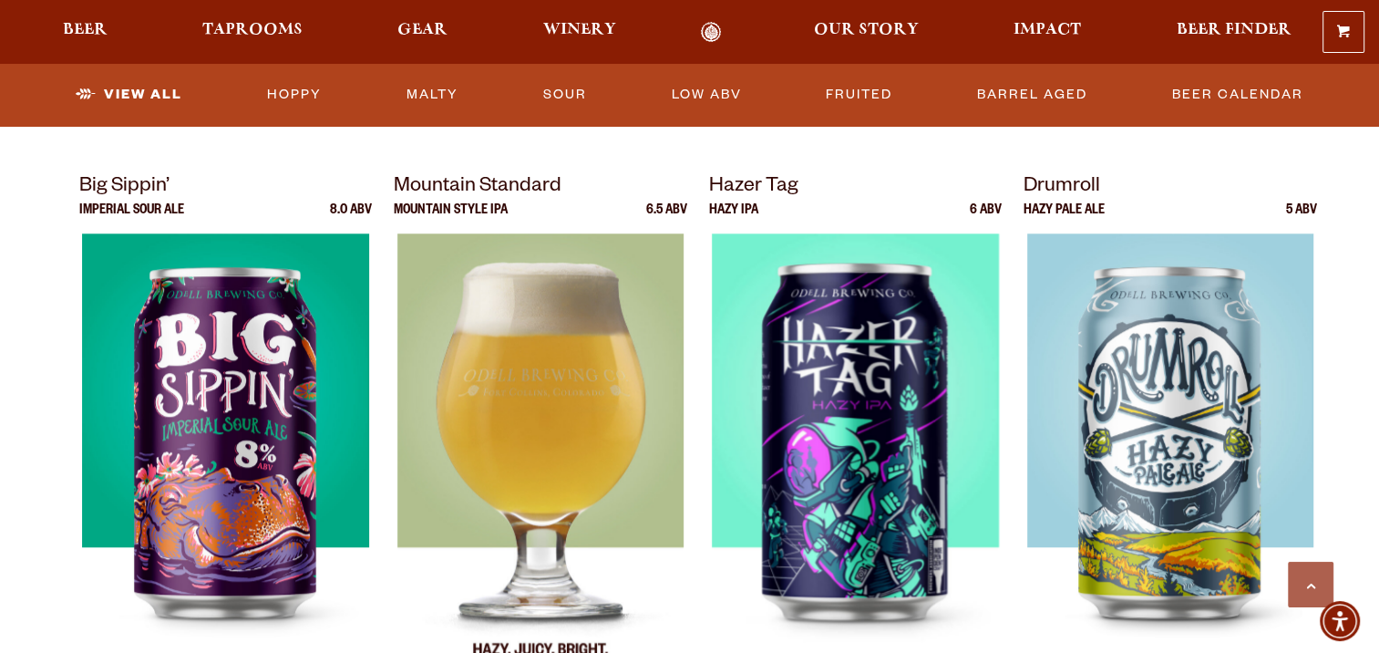  I want to click on a: Sour, so click(565, 95).